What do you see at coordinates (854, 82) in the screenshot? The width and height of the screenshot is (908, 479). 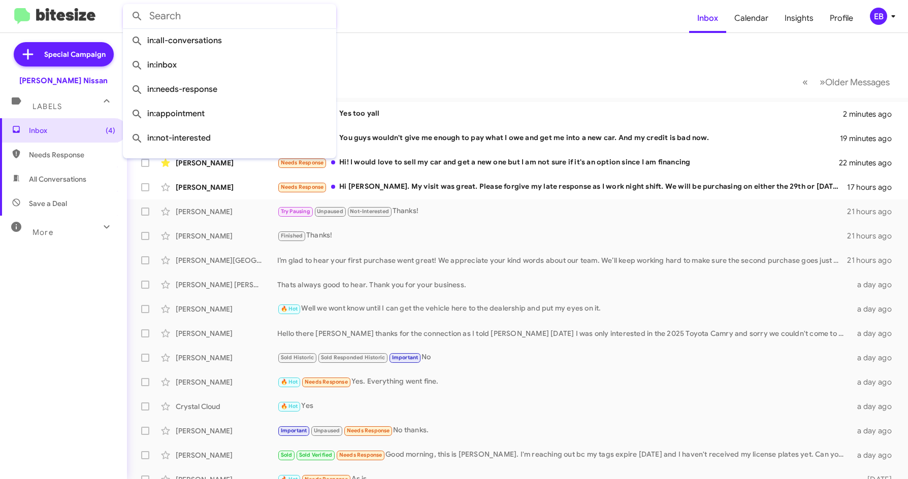 I see `button: Next` at bounding box center [854, 82].